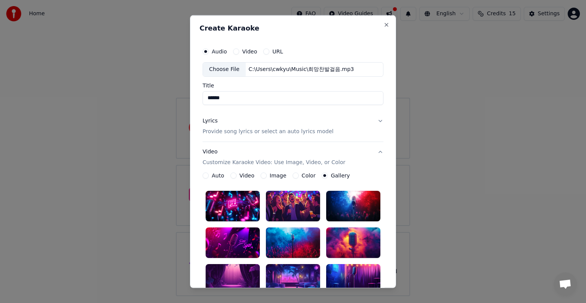  I want to click on div: Lyrics, so click(210, 121).